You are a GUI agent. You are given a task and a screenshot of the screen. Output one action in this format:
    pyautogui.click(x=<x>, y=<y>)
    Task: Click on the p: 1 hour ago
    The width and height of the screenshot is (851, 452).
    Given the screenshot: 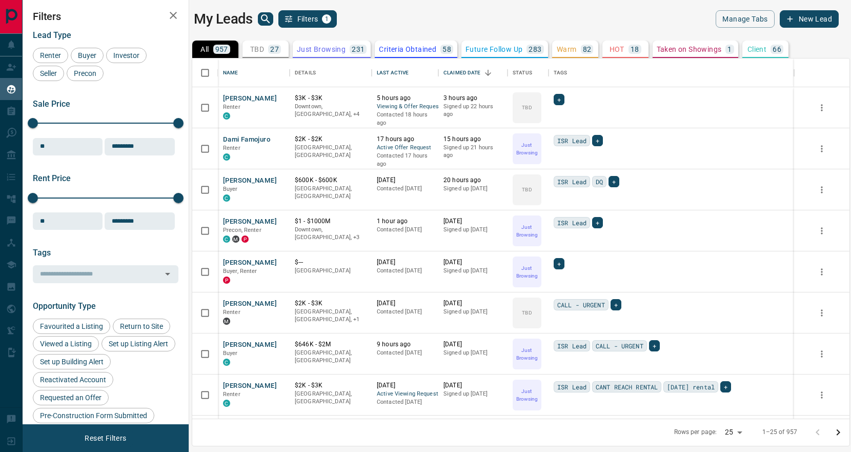 What is the action you would take?
    pyautogui.click(x=405, y=221)
    